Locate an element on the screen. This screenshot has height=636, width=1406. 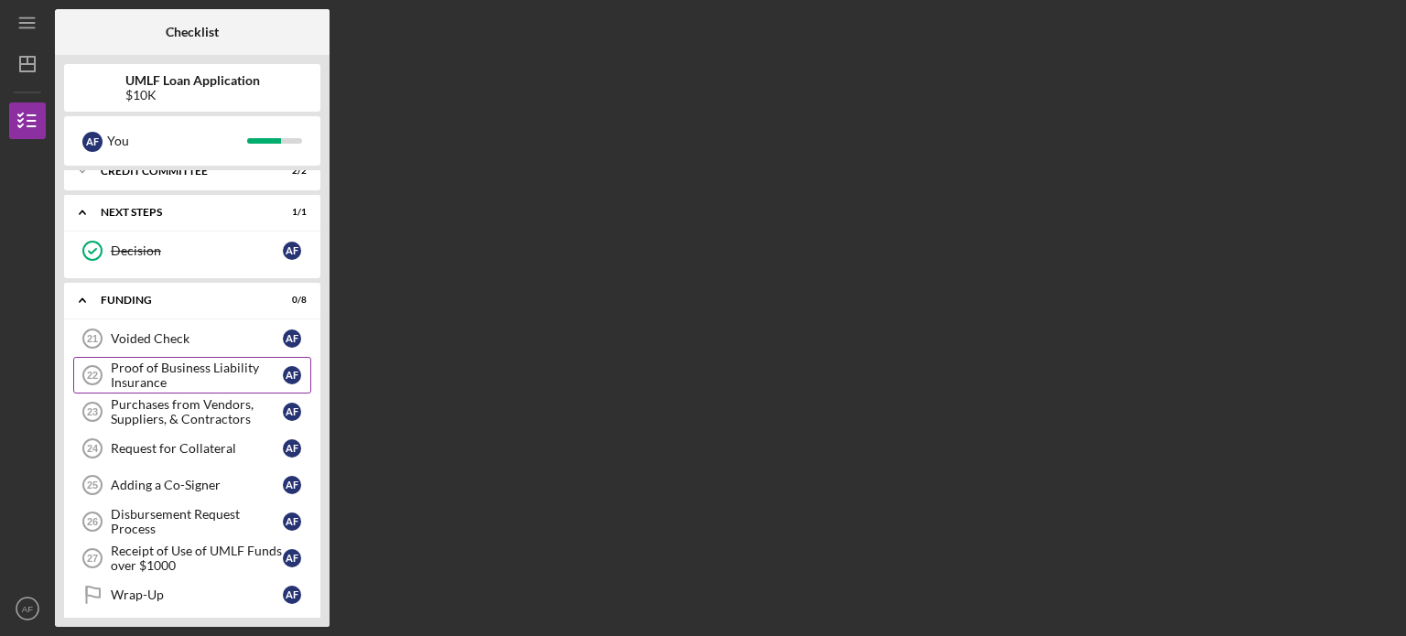
div: 0 / 8 is located at coordinates (290, 300).